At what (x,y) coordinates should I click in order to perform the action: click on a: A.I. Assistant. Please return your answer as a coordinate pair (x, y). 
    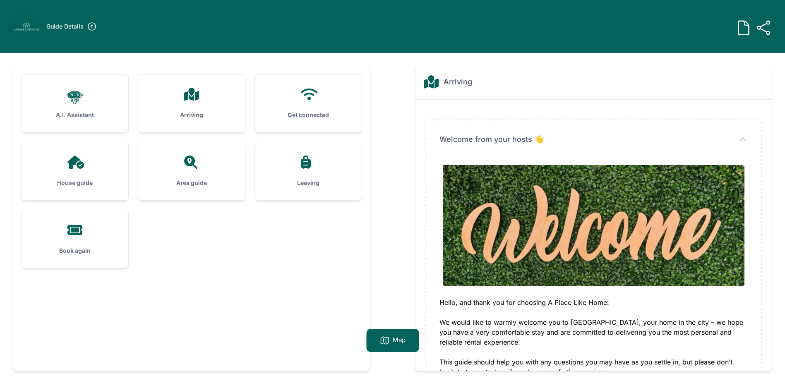
    Looking at the image, I should click on (75, 104).